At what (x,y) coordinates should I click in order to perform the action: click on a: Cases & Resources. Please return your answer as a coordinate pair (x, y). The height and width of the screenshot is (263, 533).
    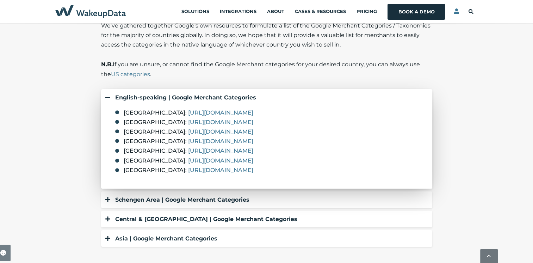
    Looking at the image, I should click on (320, 11).